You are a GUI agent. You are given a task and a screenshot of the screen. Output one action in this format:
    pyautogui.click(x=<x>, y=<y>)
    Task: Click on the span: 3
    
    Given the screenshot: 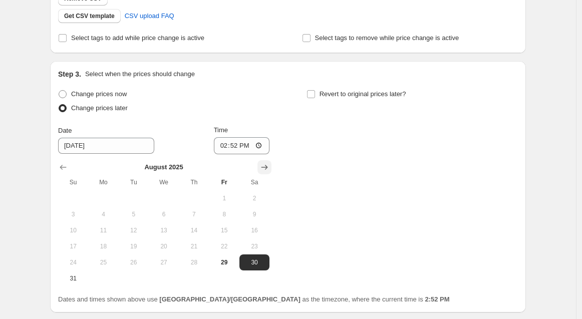 What is the action you would take?
    pyautogui.click(x=73, y=215)
    